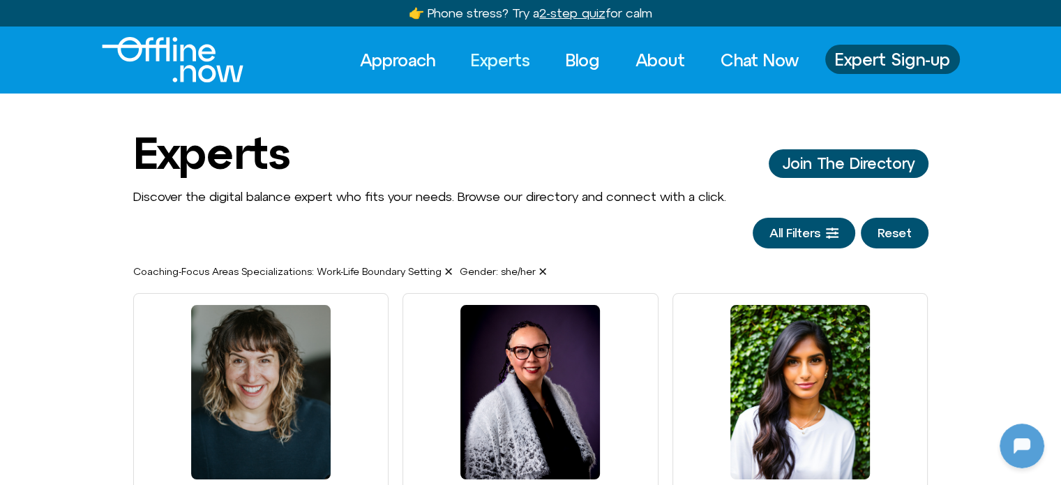  I want to click on a: Expert Sign-up, so click(892, 59).